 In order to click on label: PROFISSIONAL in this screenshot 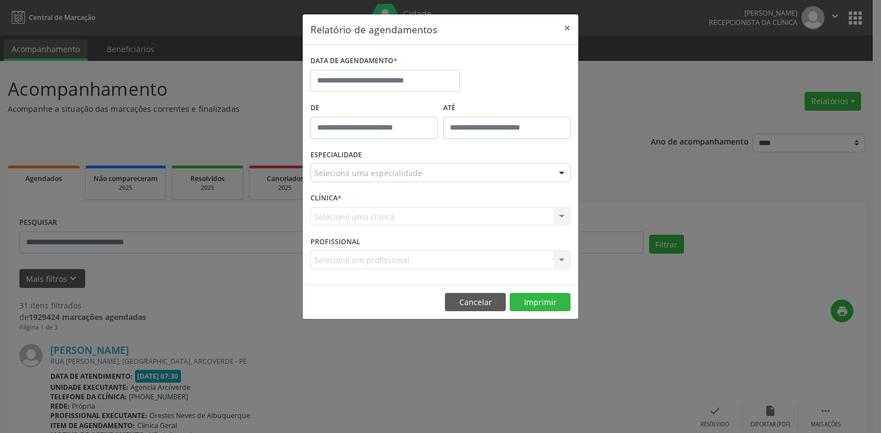, I will do `click(335, 241)`.